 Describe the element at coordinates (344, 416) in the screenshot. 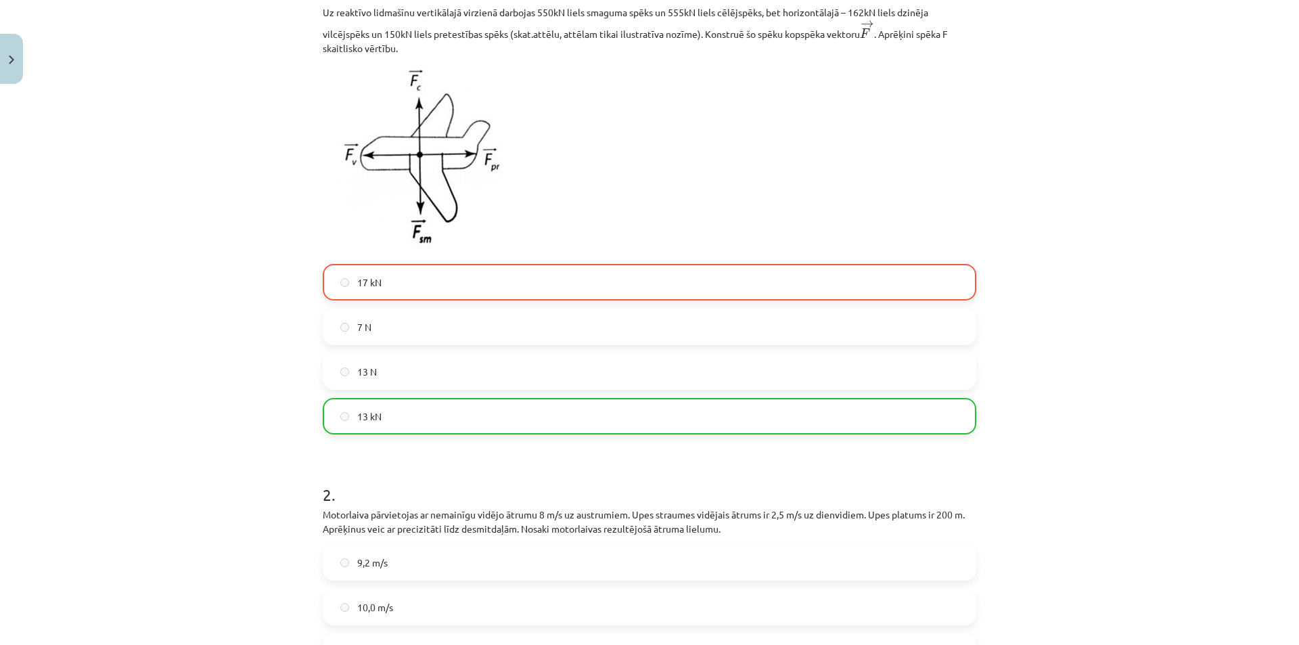

I see `input: 13 kN` at that location.